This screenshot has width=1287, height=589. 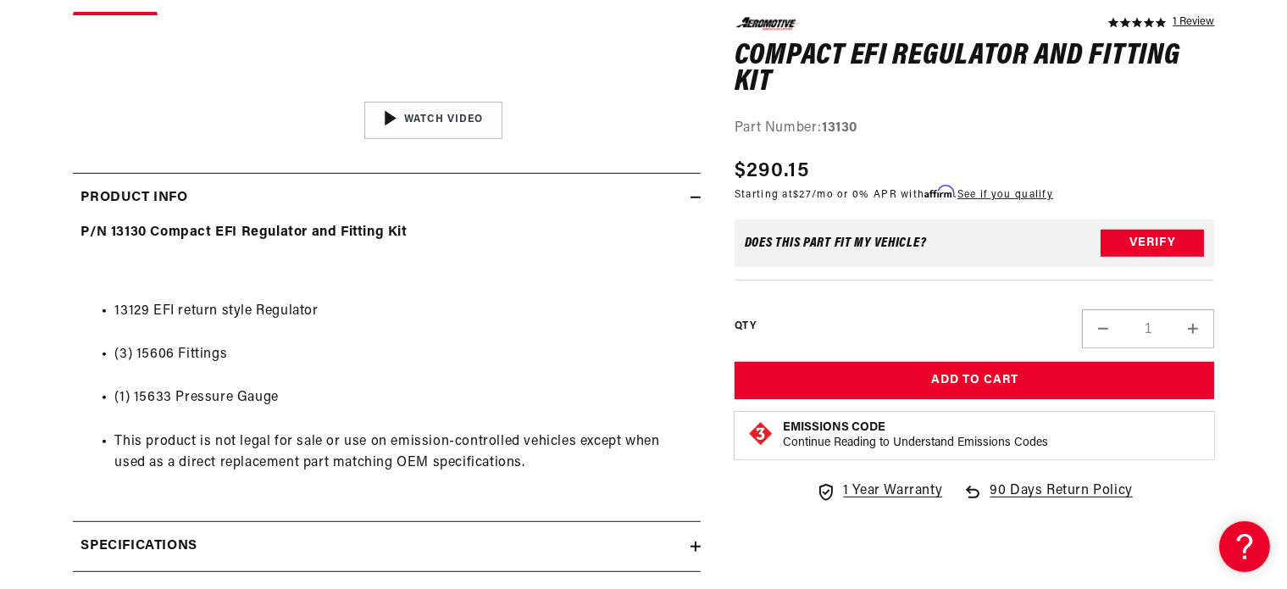 I want to click on strong: P/N 13130 Compact EFI Regulator and Fitting Kit, so click(x=244, y=232).